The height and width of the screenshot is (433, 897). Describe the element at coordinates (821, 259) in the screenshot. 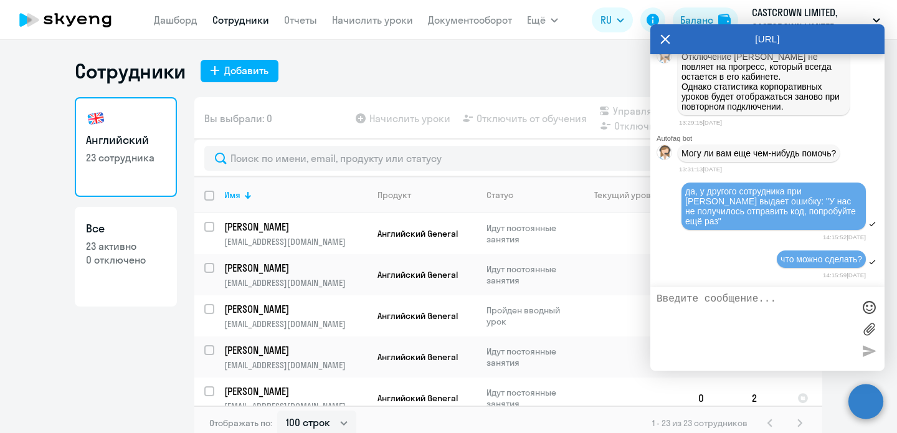

I see `span: что можно сделать?` at that location.